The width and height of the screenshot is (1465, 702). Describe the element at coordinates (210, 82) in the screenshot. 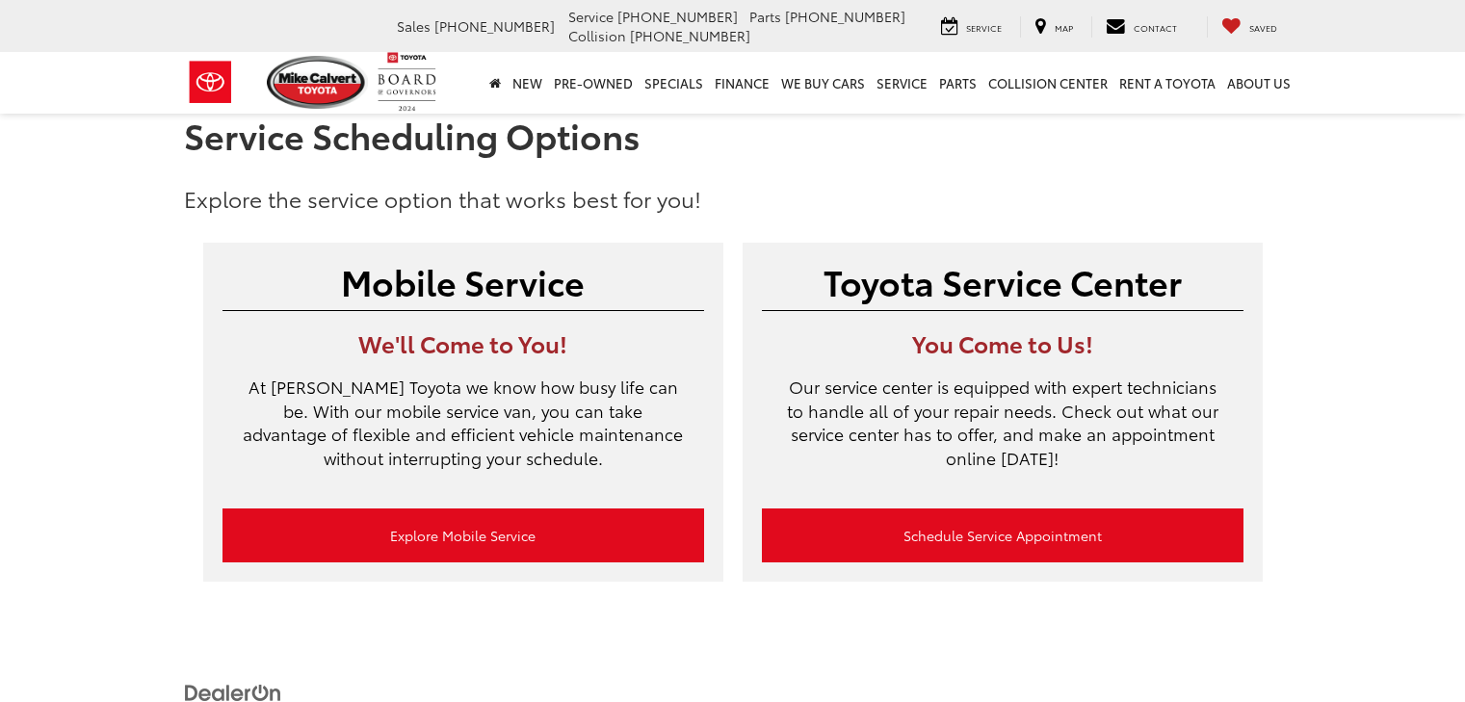

I see `img: Toyota` at that location.